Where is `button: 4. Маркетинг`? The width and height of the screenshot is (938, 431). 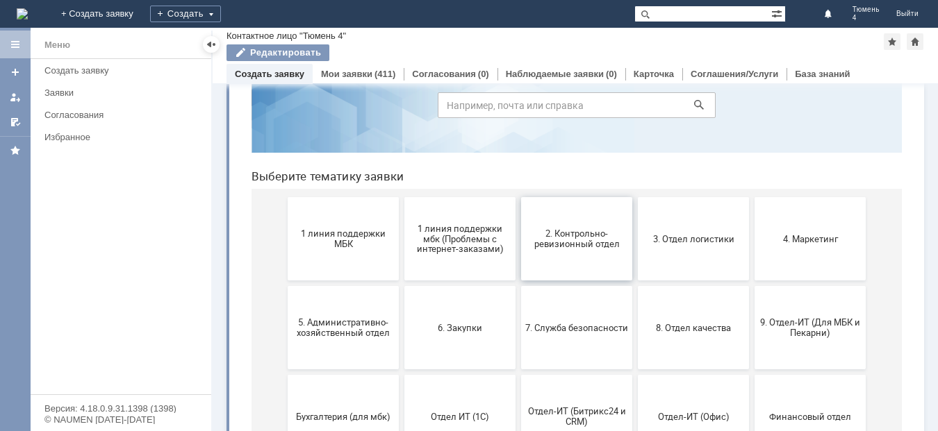 button: 4. Маркетинг is located at coordinates (570, 208).